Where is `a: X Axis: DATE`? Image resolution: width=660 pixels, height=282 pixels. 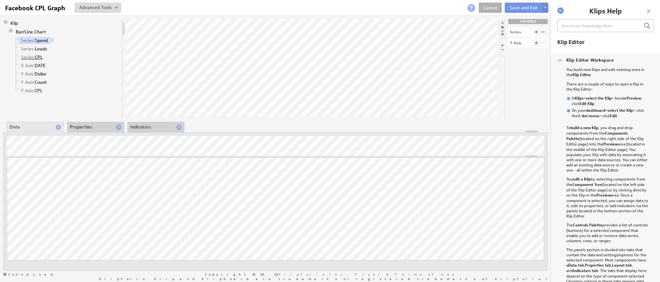 a: X Axis: DATE is located at coordinates (33, 65).